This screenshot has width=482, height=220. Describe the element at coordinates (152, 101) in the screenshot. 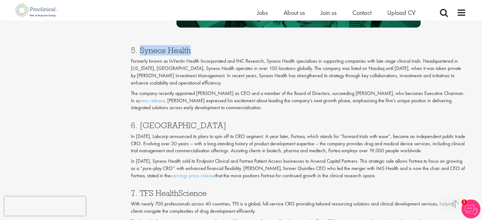

I see `a: press release` at that location.